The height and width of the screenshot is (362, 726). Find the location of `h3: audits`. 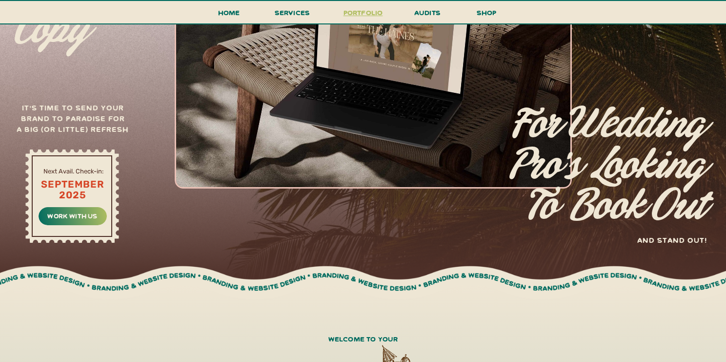

h3: audits is located at coordinates (428, 15).